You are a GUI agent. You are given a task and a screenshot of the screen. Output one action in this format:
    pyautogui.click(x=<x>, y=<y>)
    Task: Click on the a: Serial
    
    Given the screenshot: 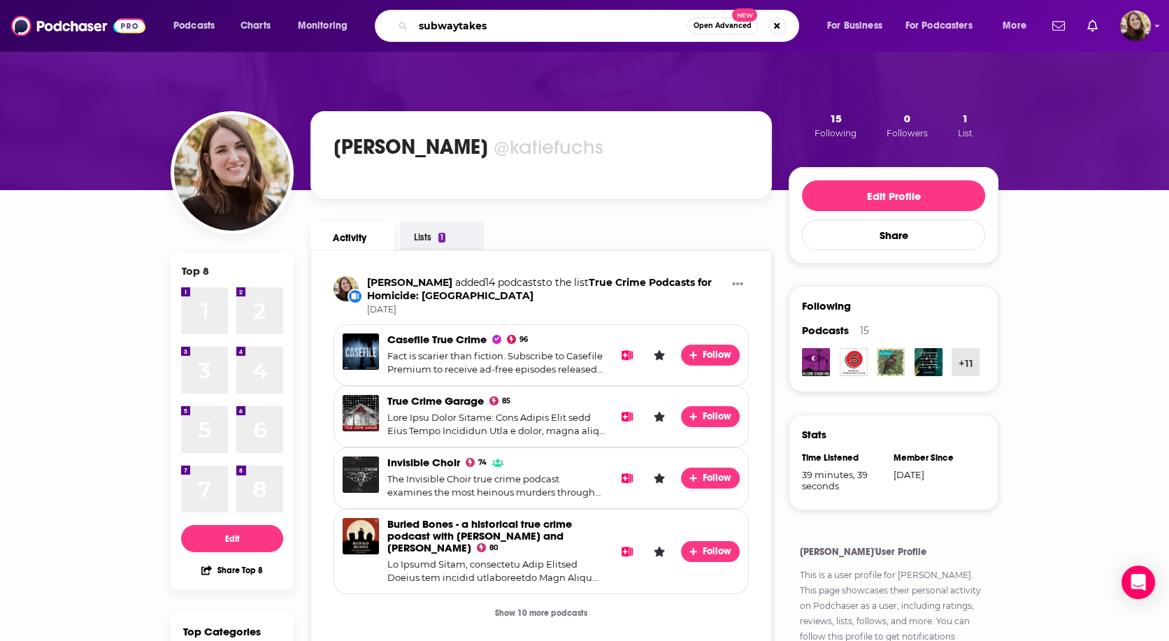 What is the action you would take?
    pyautogui.click(x=854, y=362)
    